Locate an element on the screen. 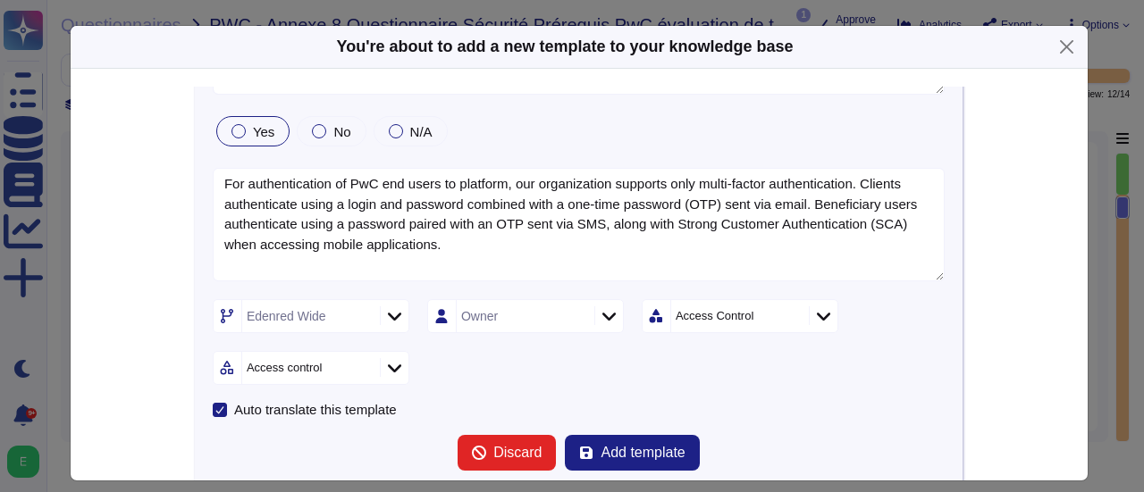  div: Access control is located at coordinates (284, 367).